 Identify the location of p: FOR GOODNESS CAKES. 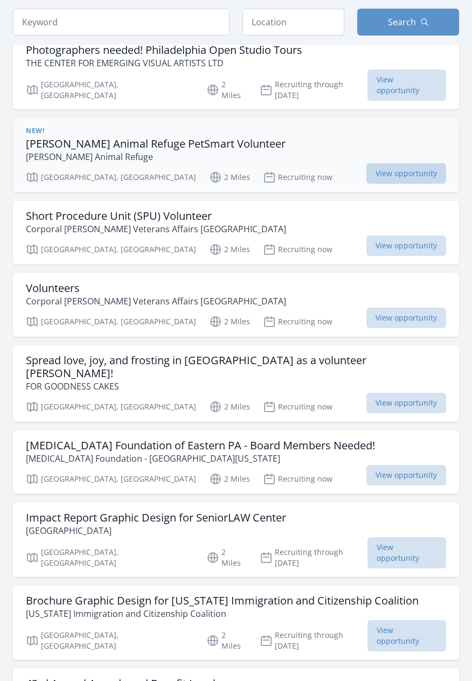
(236, 386).